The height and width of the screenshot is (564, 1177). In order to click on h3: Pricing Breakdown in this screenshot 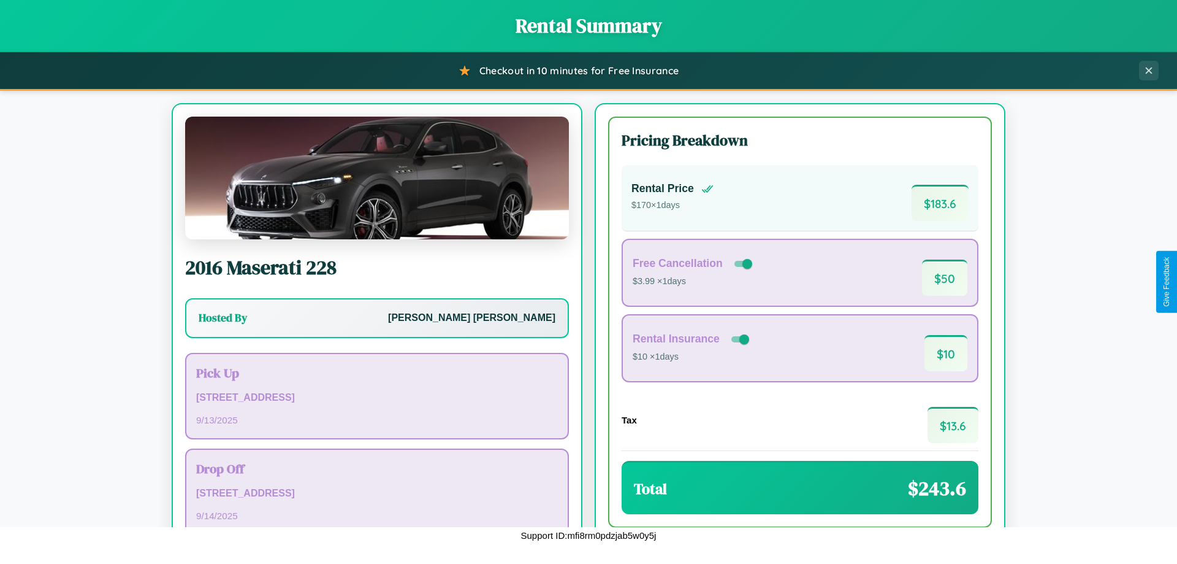, I will do `click(800, 140)`.